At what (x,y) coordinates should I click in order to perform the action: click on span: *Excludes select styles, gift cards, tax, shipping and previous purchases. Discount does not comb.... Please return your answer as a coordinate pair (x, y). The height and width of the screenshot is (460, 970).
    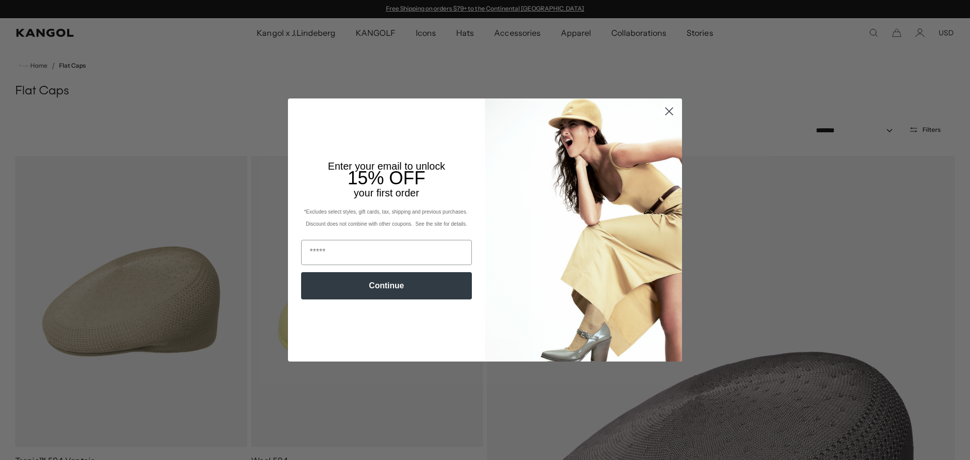
    Looking at the image, I should click on (387, 218).